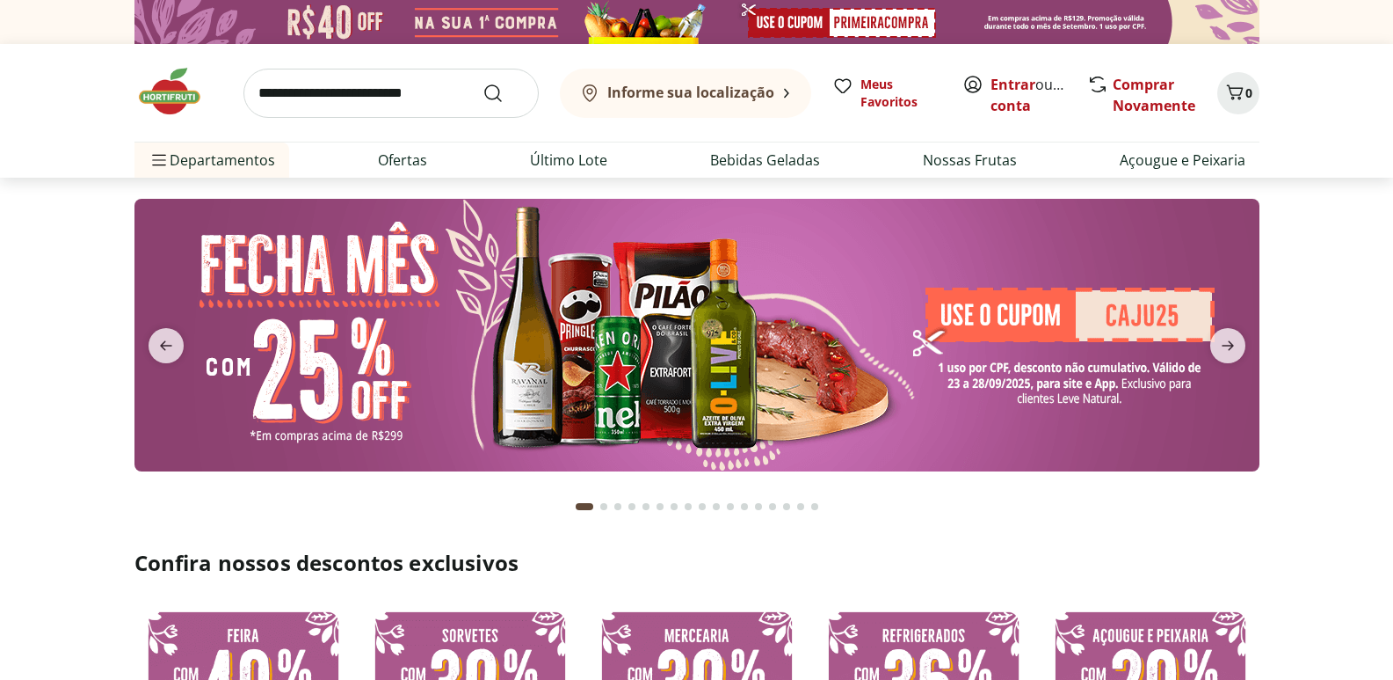 This screenshot has width=1393, height=680. Describe the element at coordinates (801, 506) in the screenshot. I see `button: Go to page 16 from fs-carousel` at that location.